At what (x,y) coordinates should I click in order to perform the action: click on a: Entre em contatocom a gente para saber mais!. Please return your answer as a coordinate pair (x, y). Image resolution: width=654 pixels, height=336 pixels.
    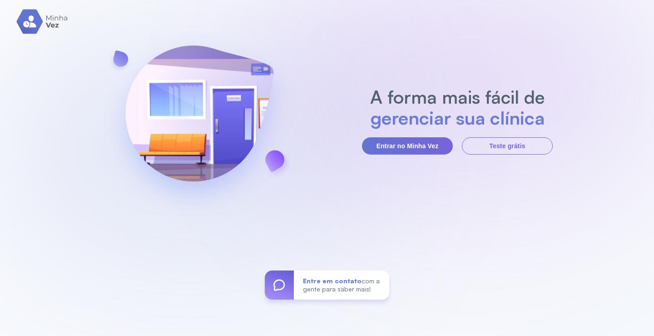
    Looking at the image, I should click on (327, 285).